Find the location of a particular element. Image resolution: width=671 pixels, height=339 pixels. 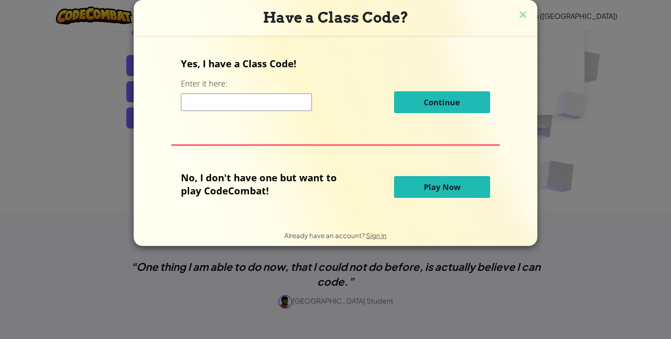

button: Continue is located at coordinates (442, 102).